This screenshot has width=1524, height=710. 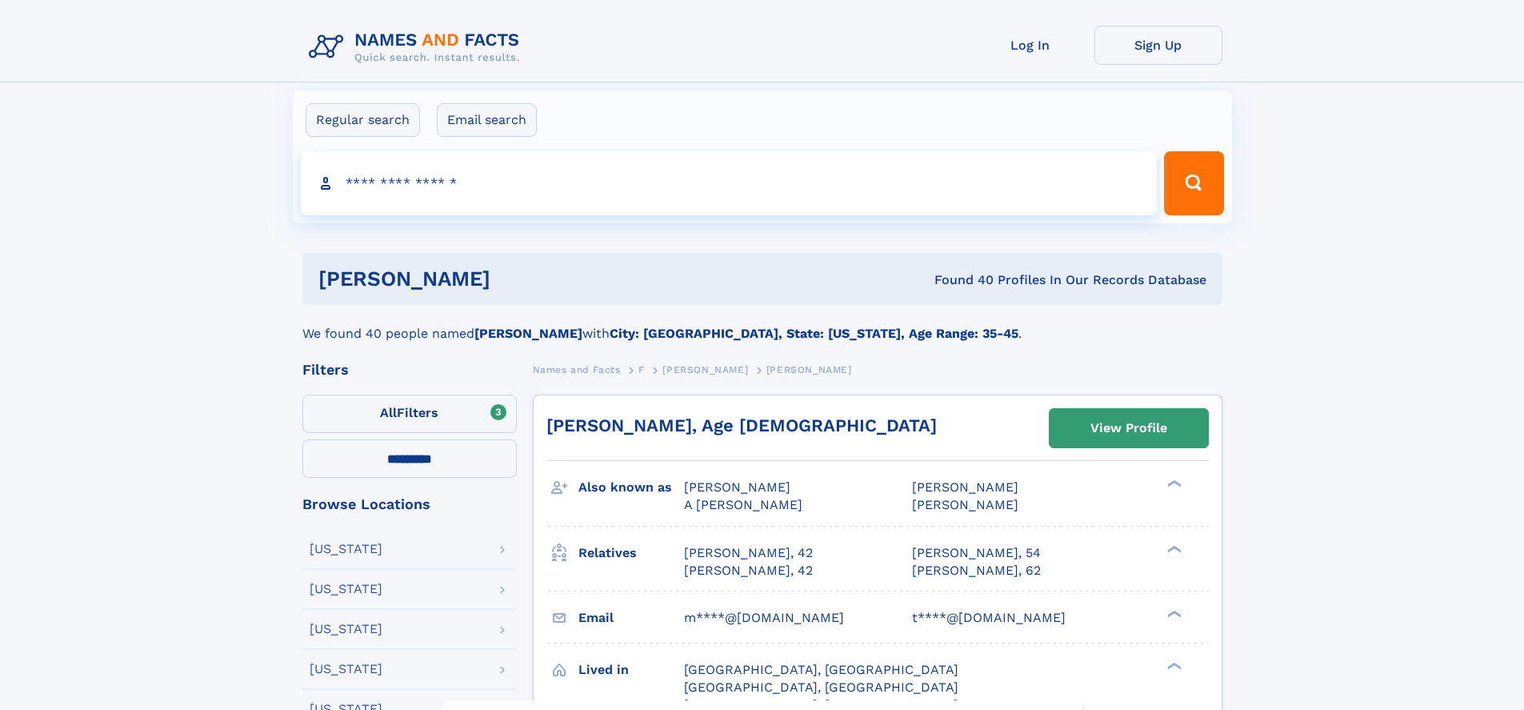 What do you see at coordinates (410, 414) in the screenshot?
I see `label: Filters` at bounding box center [410, 414].